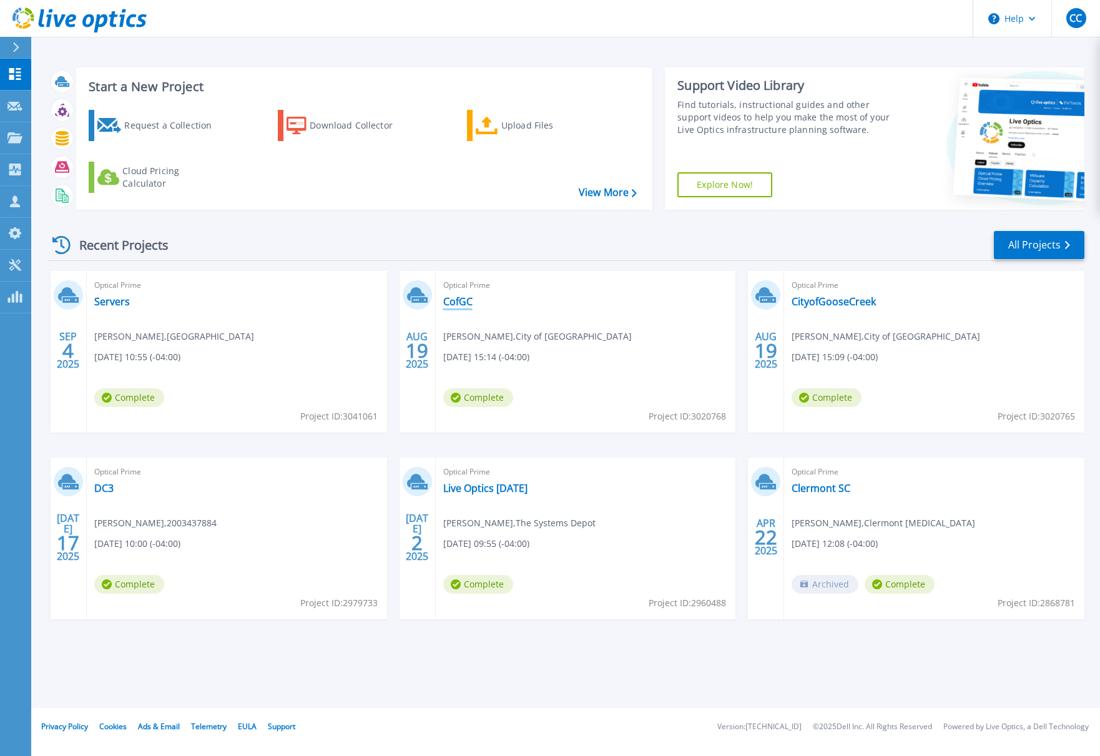 This screenshot has width=1100, height=756. Describe the element at coordinates (687, 416) in the screenshot. I see `span: Project ID: 3020768` at that location.